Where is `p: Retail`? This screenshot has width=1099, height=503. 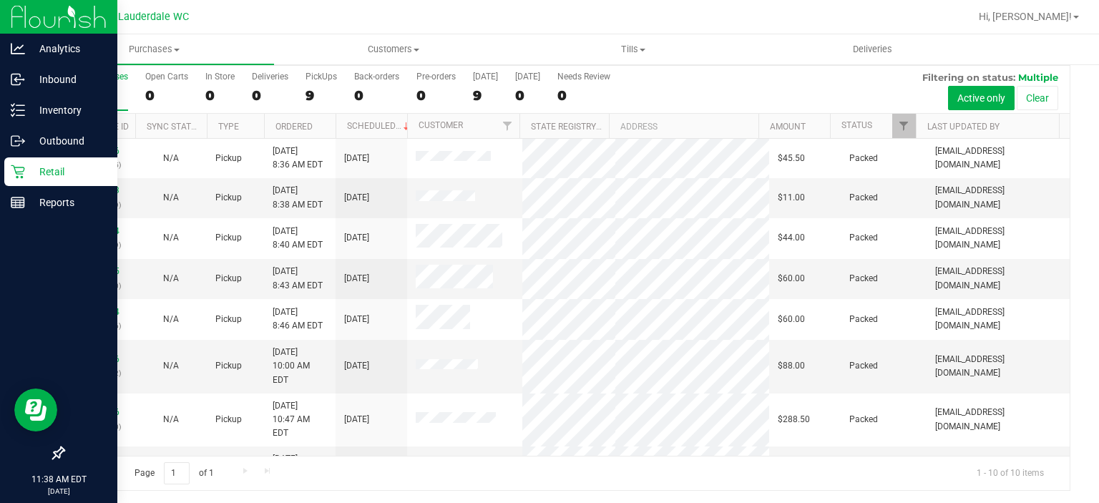 p: Retail is located at coordinates (68, 172).